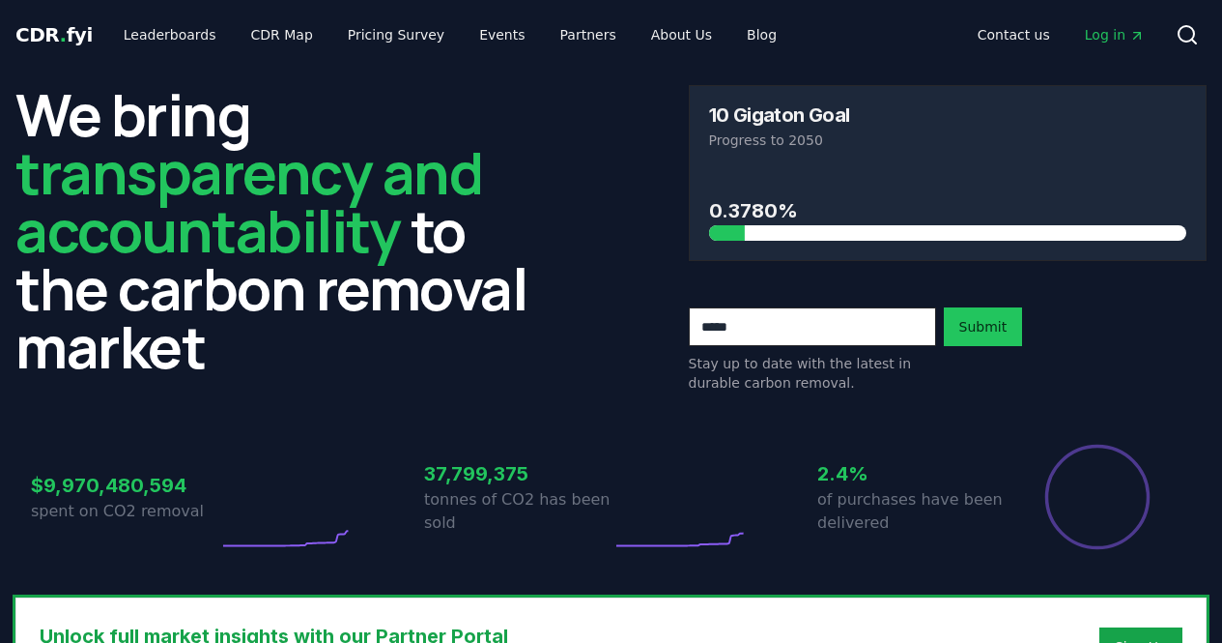 This screenshot has height=643, width=1222. What do you see at coordinates (761, 35) in the screenshot?
I see `a: Blog` at bounding box center [761, 35].